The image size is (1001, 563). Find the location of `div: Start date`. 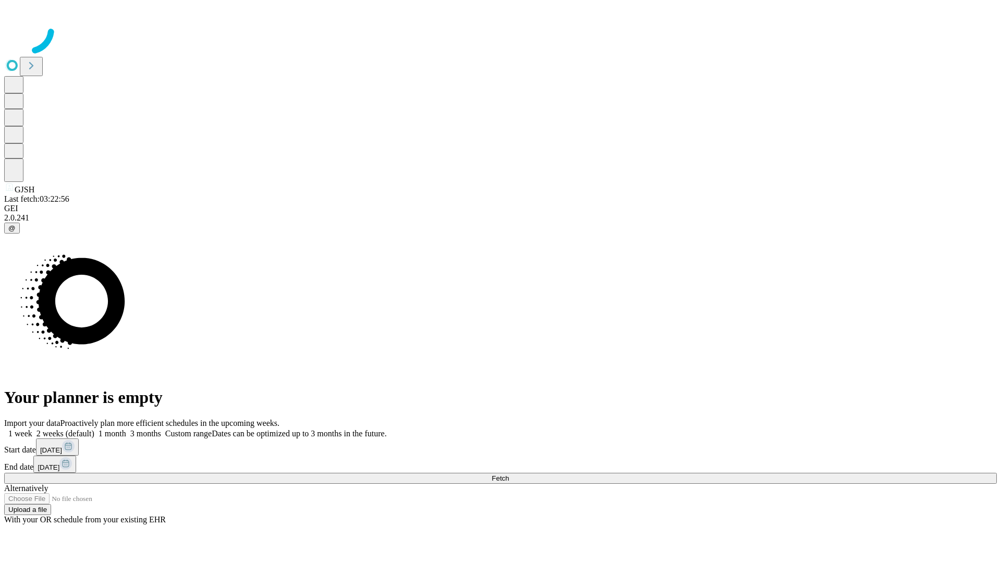

div: Start date is located at coordinates (500, 447).